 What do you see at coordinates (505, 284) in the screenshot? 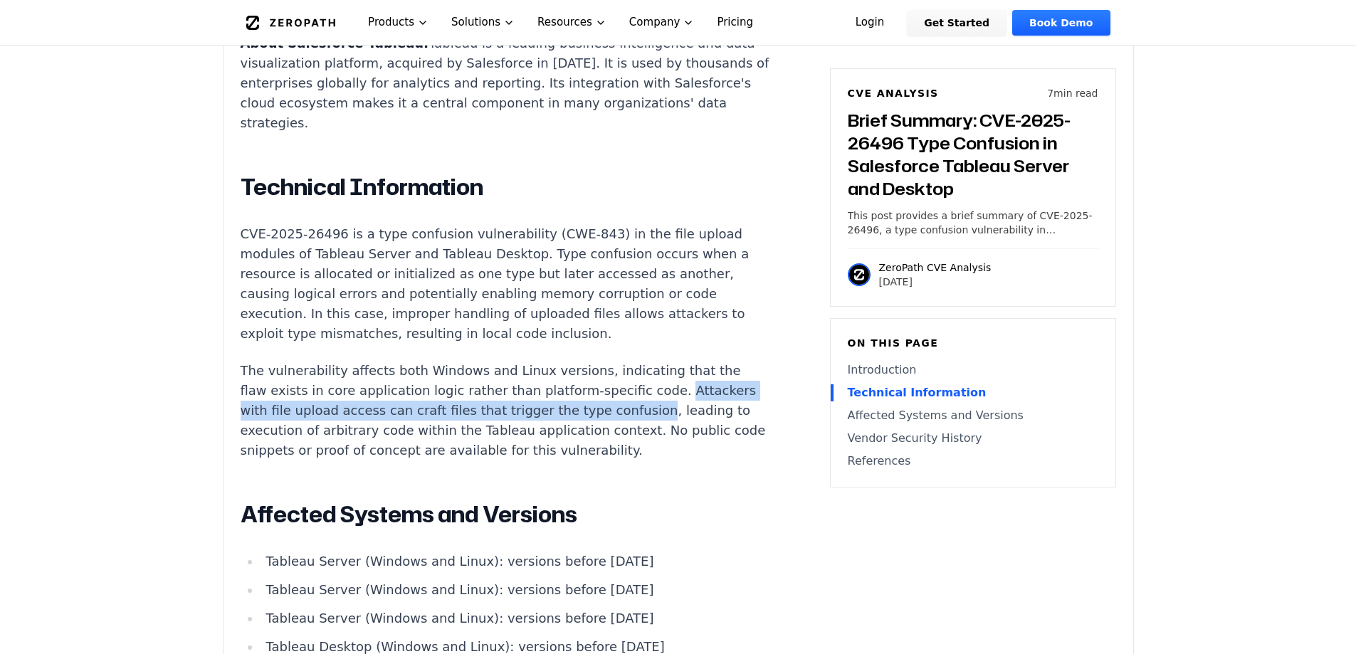
I see `p: CVE-2025-26496 is a type confusion vulnerability (CWE-843) in the file upload modules of Tableau ...` at bounding box center [505, 284].